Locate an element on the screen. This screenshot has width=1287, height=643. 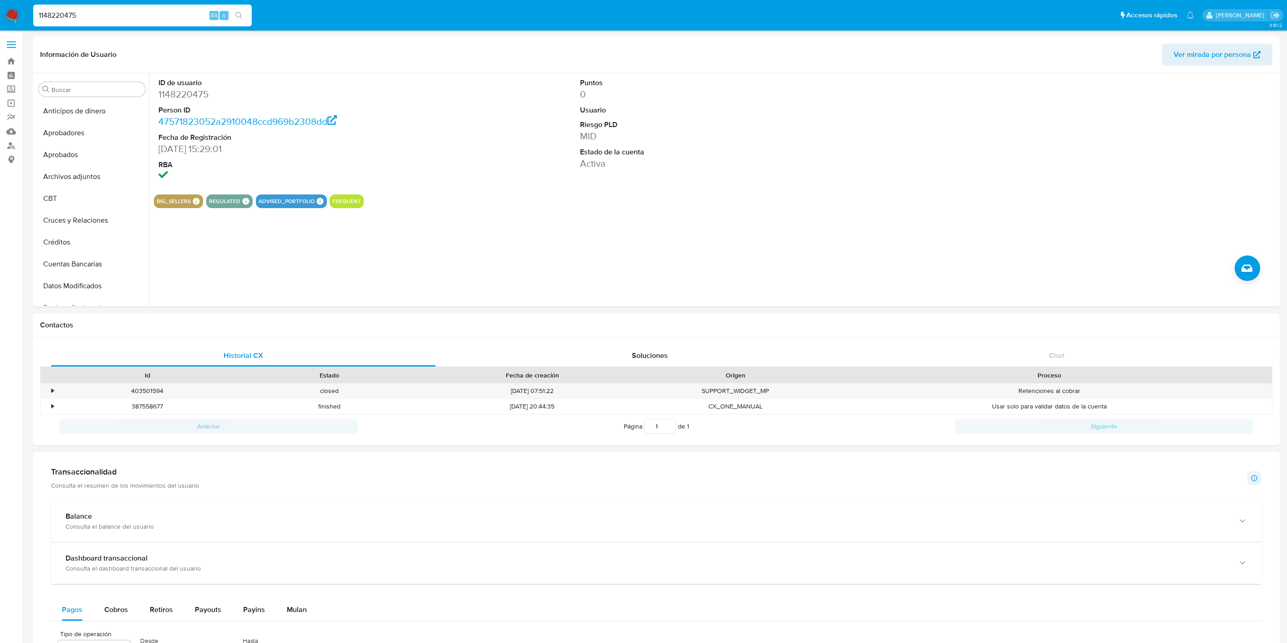
input: Buscar is located at coordinates (96, 90).